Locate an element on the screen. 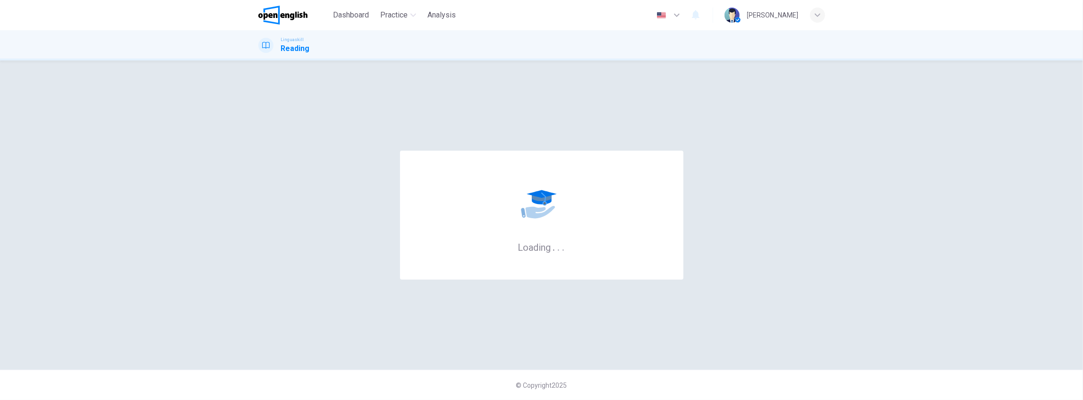 This screenshot has width=1083, height=400. span: © Copyright 2025 is located at coordinates (542, 385).